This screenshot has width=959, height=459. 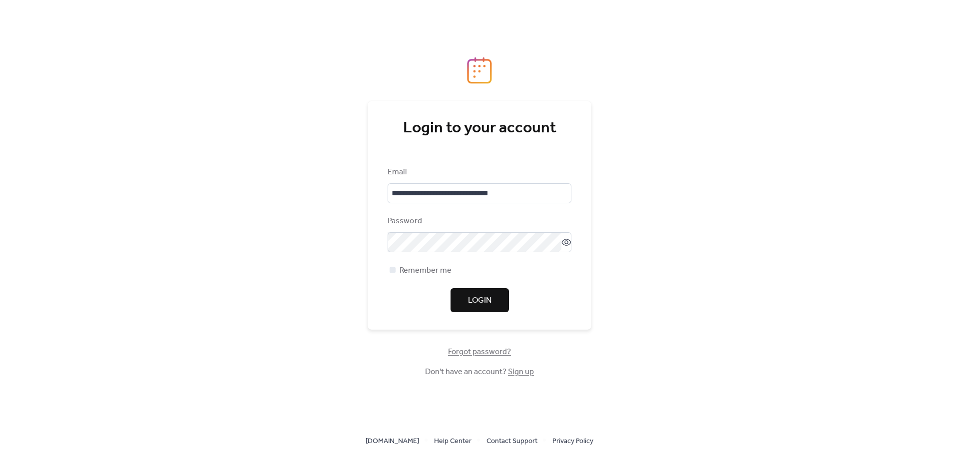 I want to click on button: Login, so click(x=480, y=300).